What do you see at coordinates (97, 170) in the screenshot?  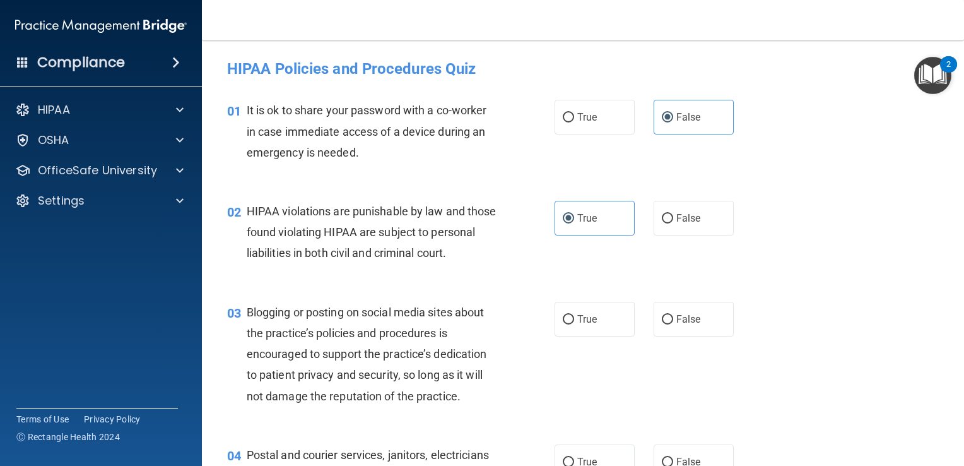 I see `p: OfficeSafe University` at bounding box center [97, 170].